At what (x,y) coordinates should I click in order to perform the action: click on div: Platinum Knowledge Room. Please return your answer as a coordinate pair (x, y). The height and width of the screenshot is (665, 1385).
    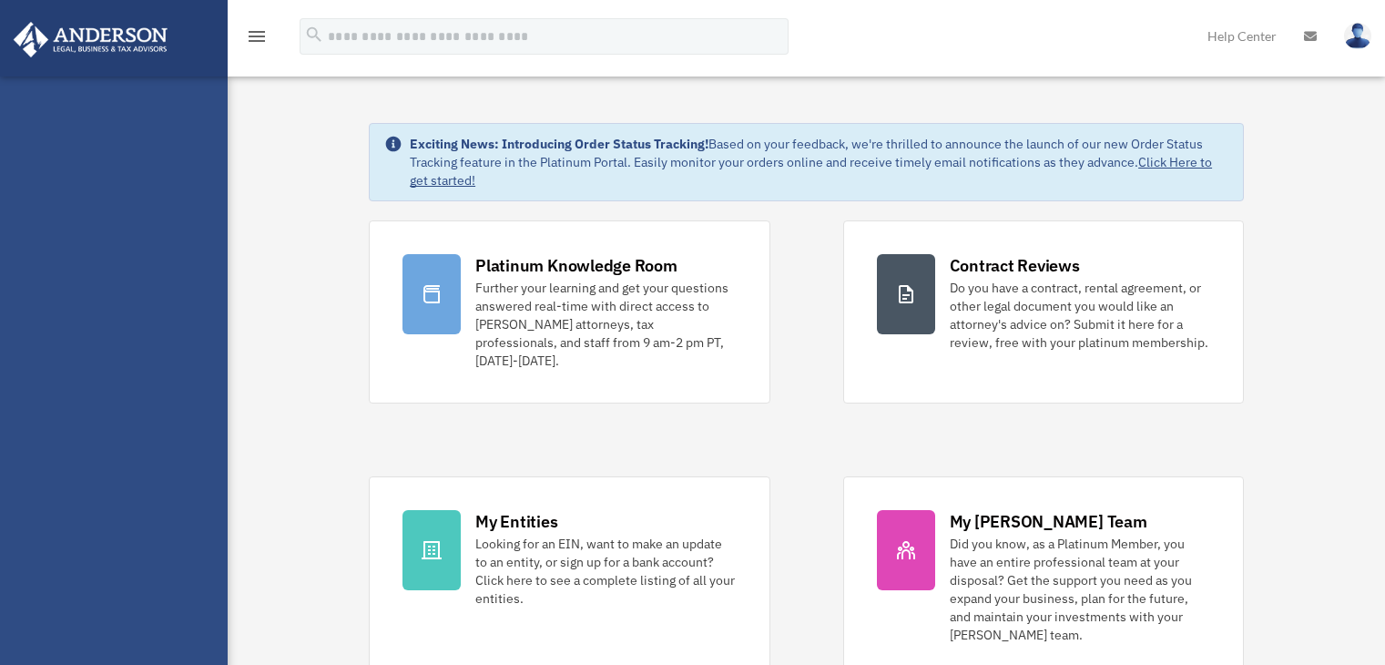
    Looking at the image, I should click on (576, 265).